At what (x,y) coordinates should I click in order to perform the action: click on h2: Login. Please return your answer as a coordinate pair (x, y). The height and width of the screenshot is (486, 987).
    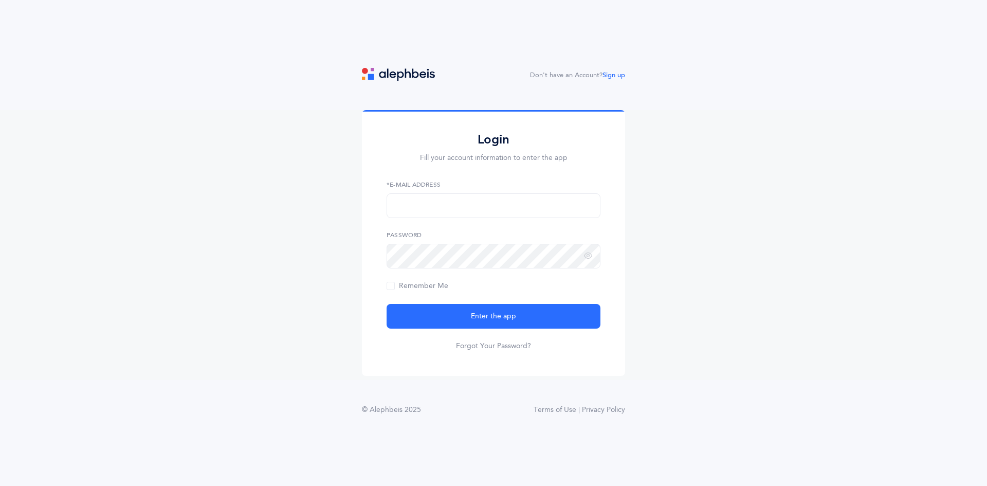
    Looking at the image, I should click on (493, 139).